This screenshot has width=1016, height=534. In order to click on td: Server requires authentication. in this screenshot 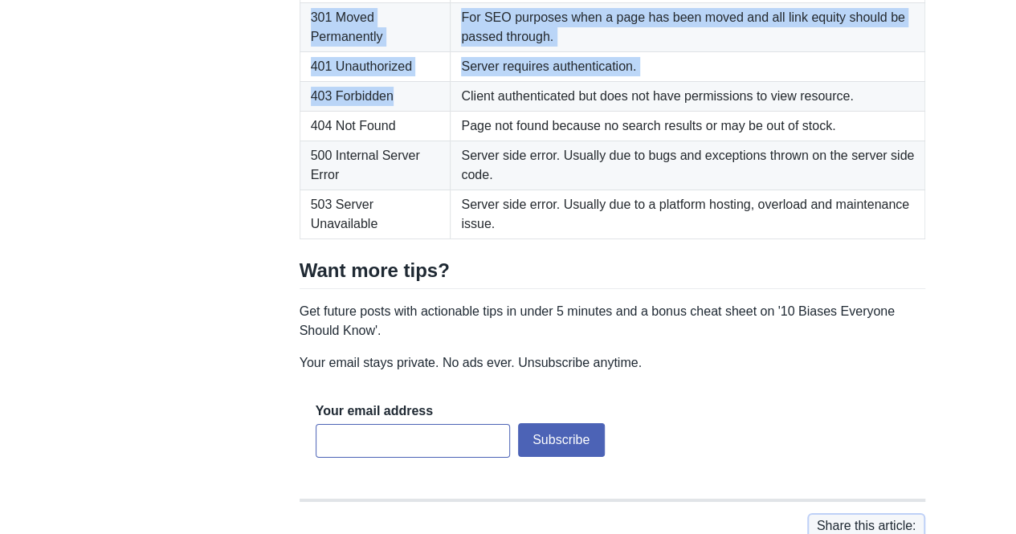, I will do `click(688, 67)`.